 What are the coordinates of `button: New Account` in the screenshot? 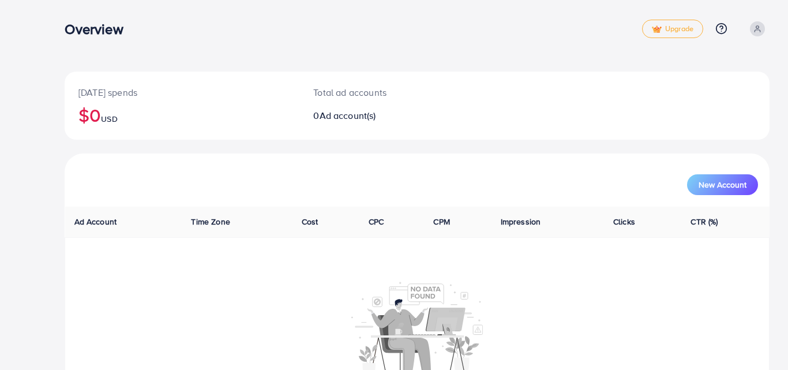 It's located at (723, 185).